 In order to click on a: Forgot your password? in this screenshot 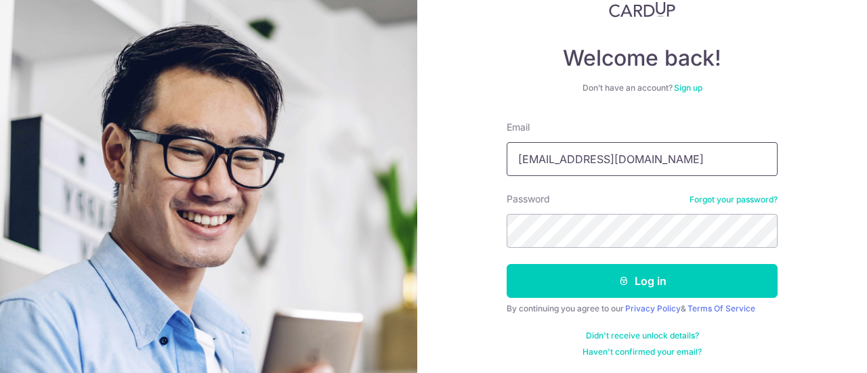, I will do `click(734, 200)`.